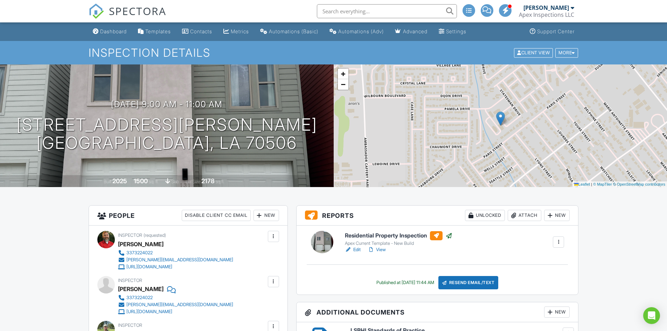 This screenshot has width=667, height=331. Describe the element at coordinates (652, 316) in the screenshot. I see `div: Open Intercom Messenger` at that location.